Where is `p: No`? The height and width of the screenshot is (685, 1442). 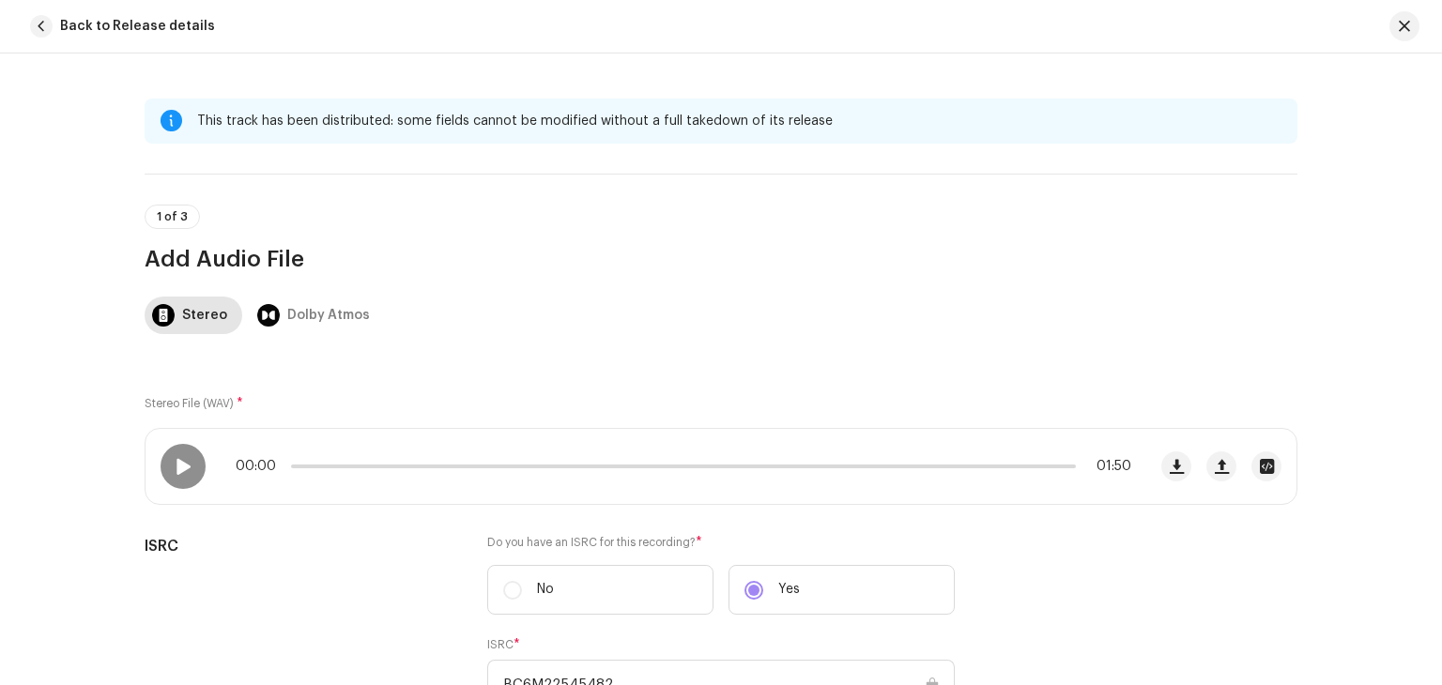
p: No is located at coordinates (545, 590).